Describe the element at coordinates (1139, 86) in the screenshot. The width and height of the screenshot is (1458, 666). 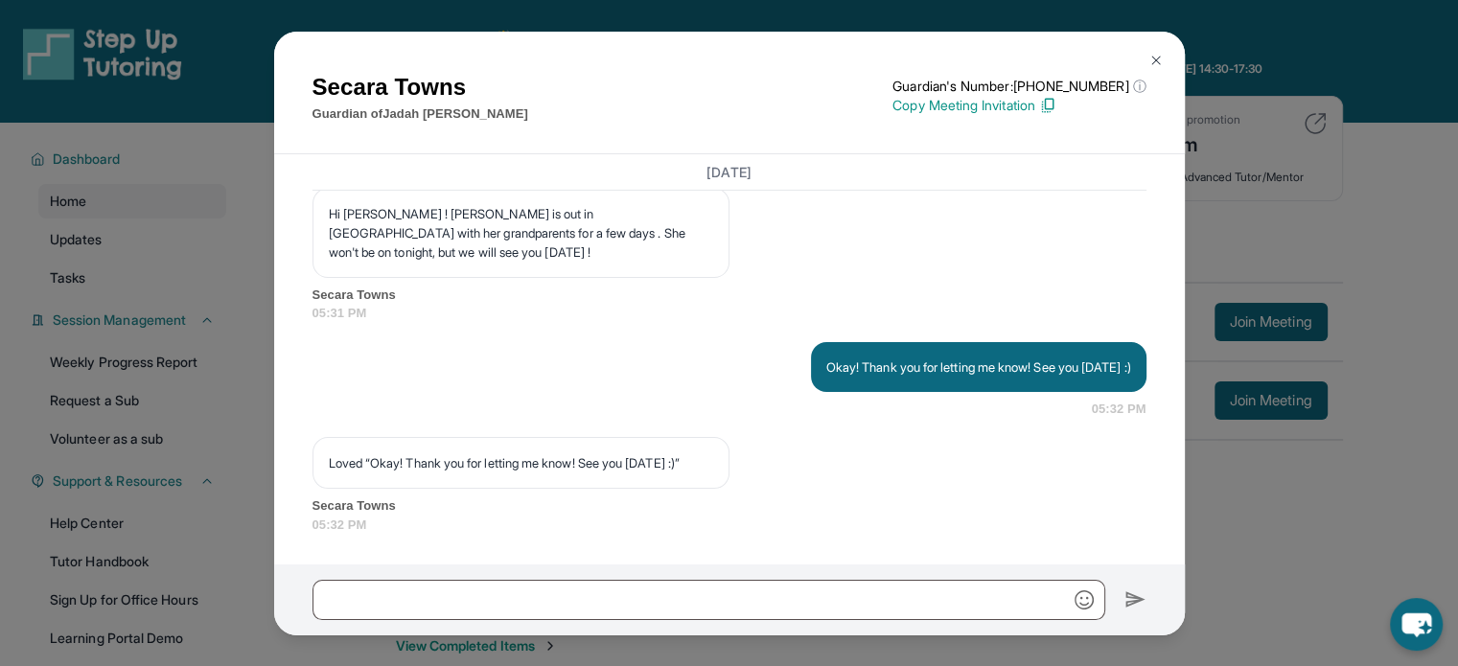
I see `span: ⓘ` at that location.